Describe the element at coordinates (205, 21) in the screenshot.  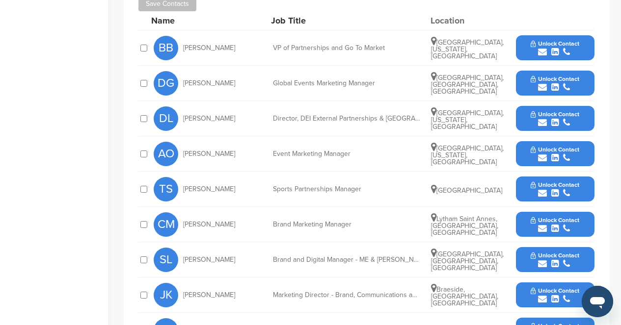
I see `div: Name` at that location.